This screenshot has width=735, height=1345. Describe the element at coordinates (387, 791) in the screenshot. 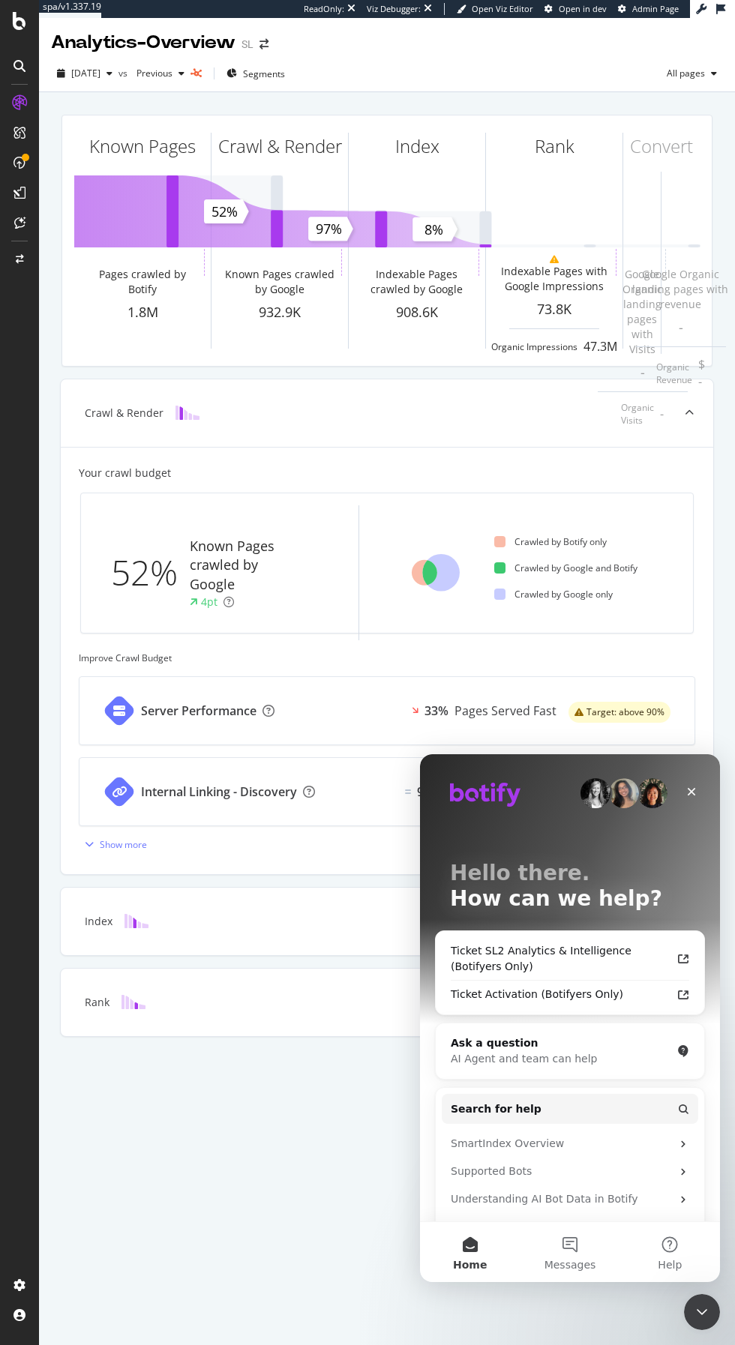

I see `a: Internal Linking - DiscoveryEqual97%Discoverable Pagessuccess label` at that location.